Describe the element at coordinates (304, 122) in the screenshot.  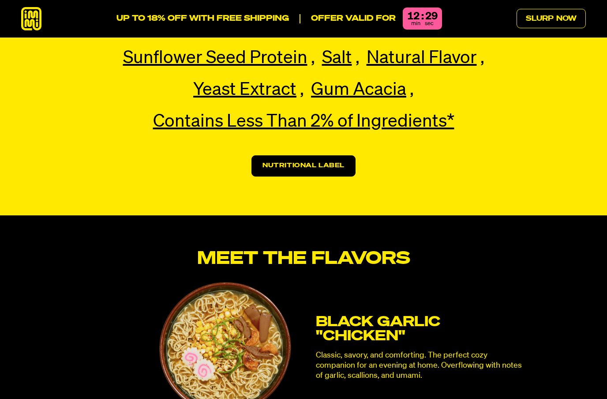
I see `span: Contains Less Than 2% of Ingredients*` at that location.